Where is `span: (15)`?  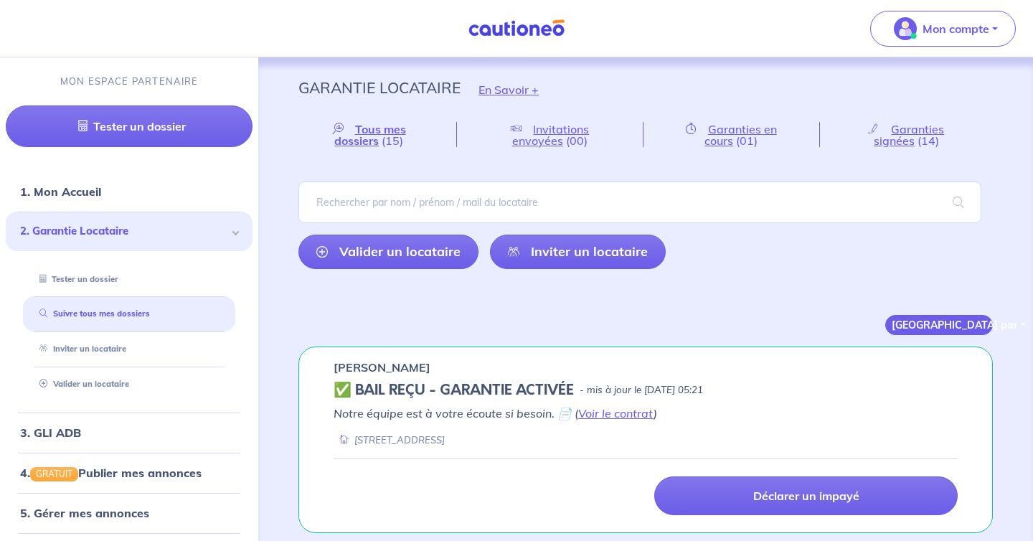
span: (15) is located at coordinates (392, 141).